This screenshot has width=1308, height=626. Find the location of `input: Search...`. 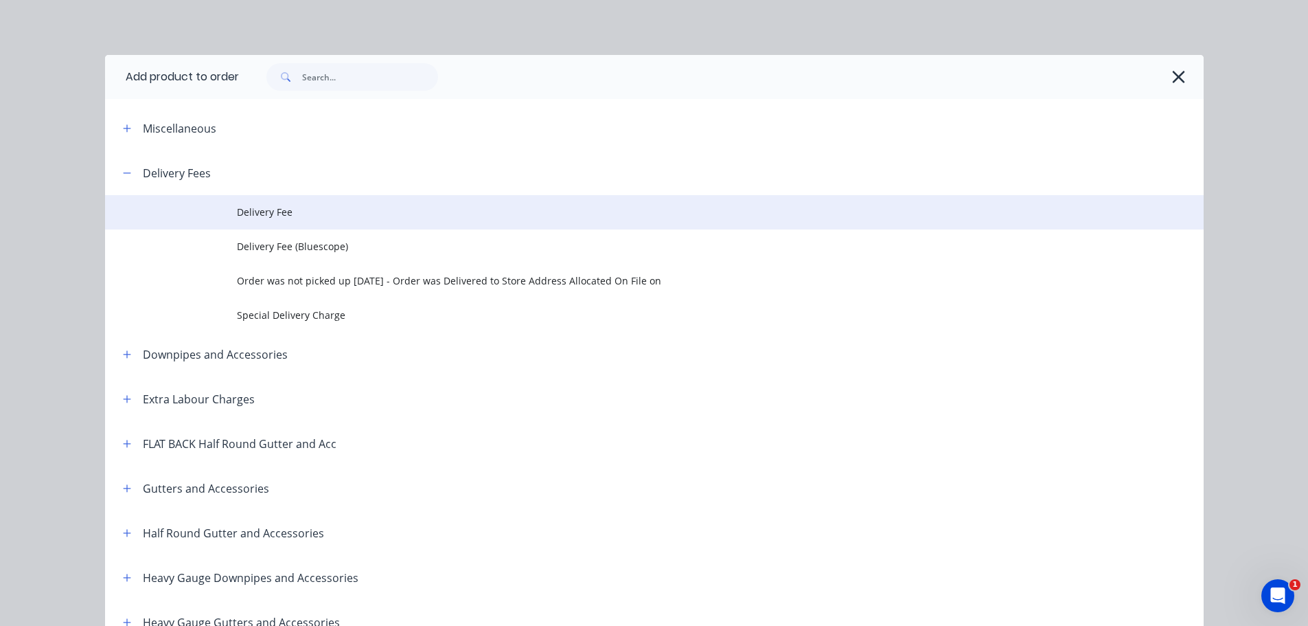

input: Search... is located at coordinates (370, 77).